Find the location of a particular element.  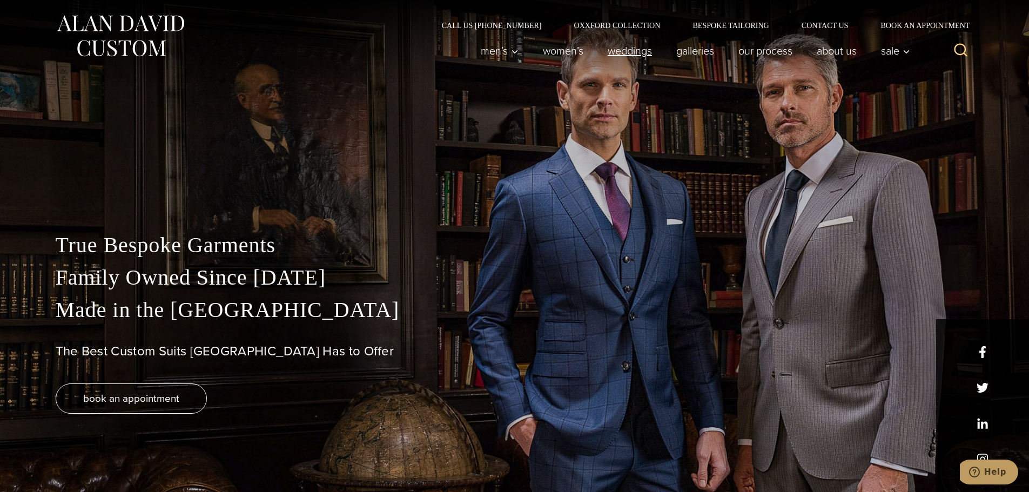

button: Child menu of Men’s is located at coordinates (499, 51).